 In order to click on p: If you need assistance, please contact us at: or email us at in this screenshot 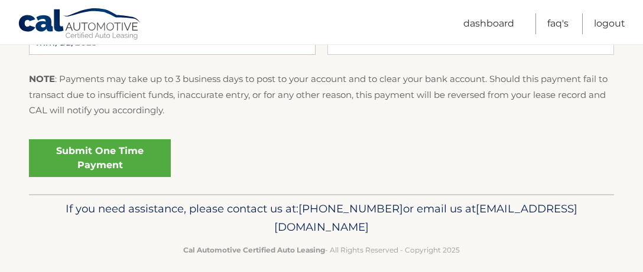, I will do `click(321, 219)`.